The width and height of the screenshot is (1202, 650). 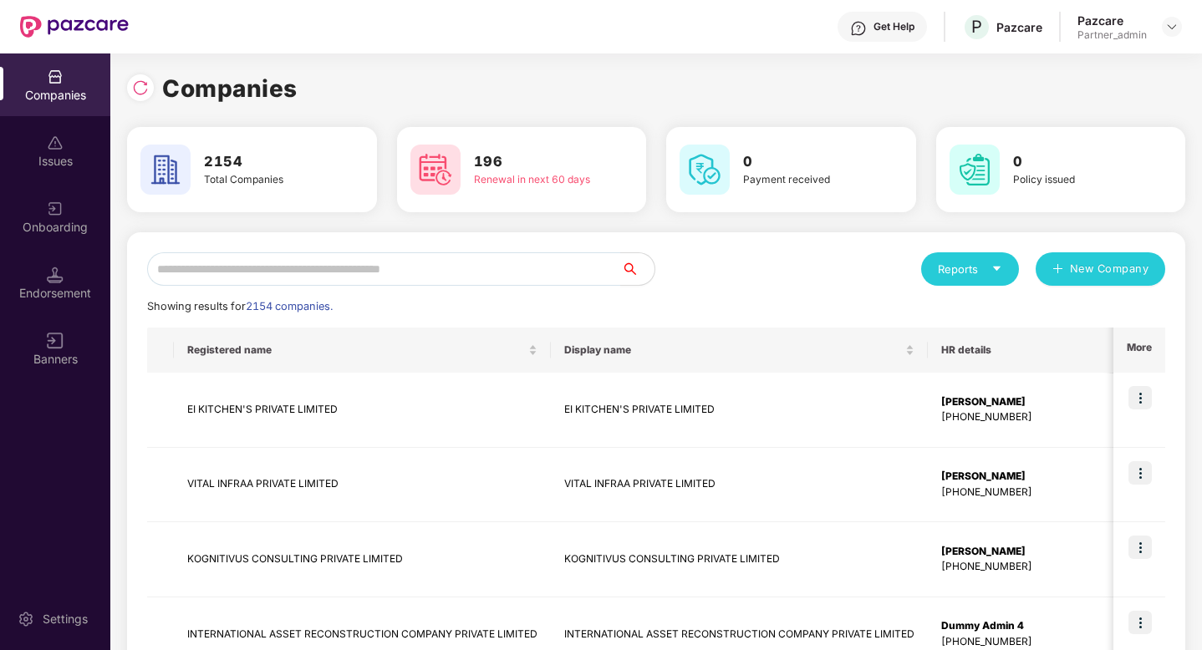 What do you see at coordinates (739, 350) in the screenshot?
I see `th: Display name` at bounding box center [739, 350].